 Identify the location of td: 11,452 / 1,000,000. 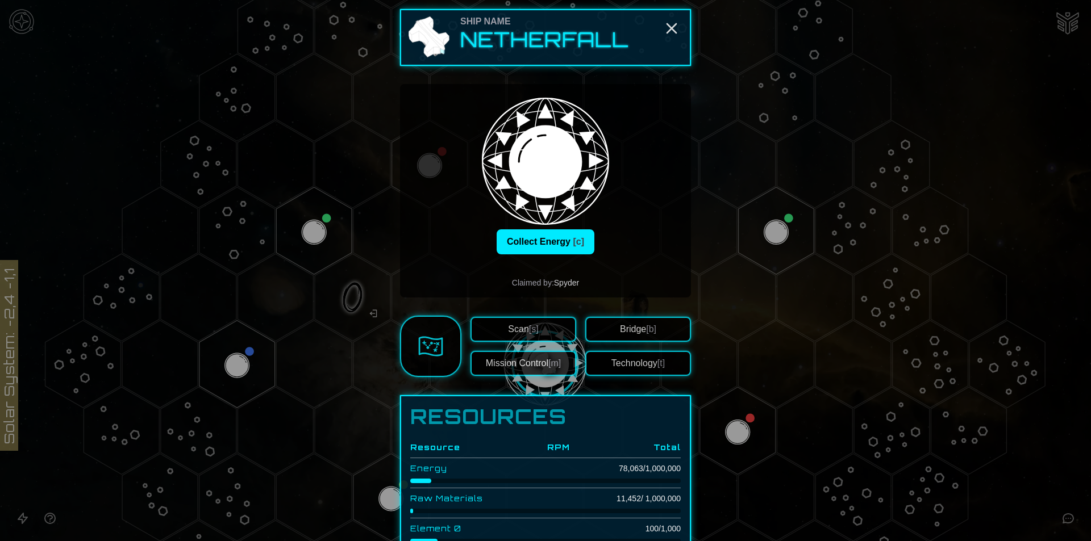
(625, 499).